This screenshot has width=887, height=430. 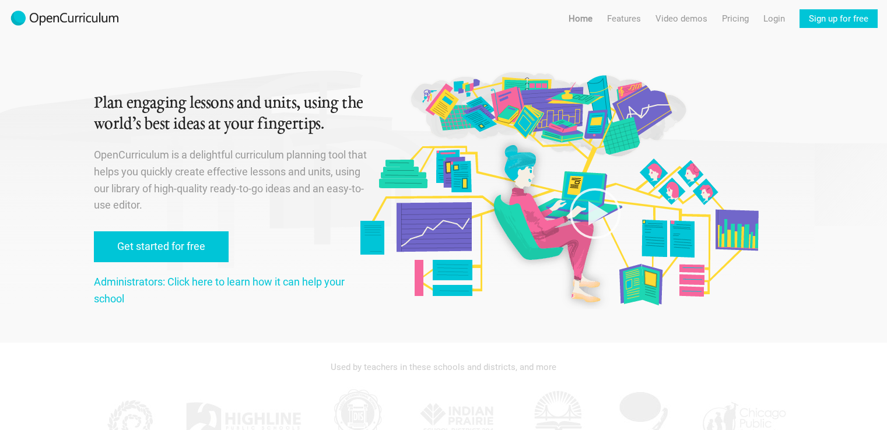 I want to click on div: Used by teachers in these schools and districts, and more, so click(x=444, y=367).